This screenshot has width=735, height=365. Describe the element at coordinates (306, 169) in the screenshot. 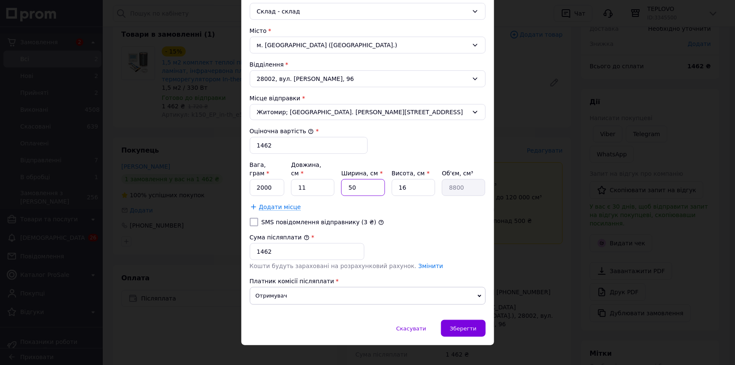

I see `label: Довжина, см` at that location.